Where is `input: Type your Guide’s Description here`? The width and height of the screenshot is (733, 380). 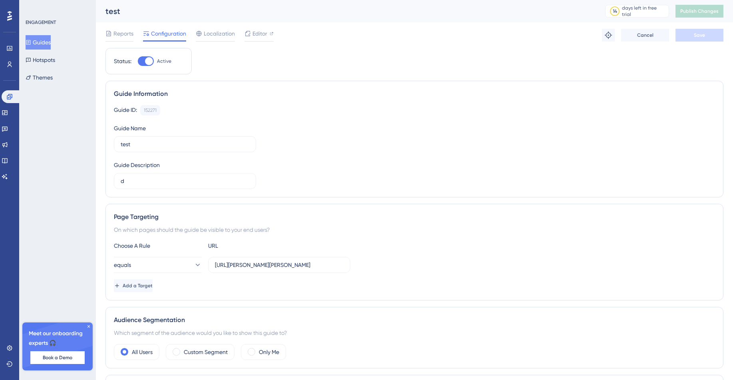
input: Type your Guide’s Description here is located at coordinates (185, 181).